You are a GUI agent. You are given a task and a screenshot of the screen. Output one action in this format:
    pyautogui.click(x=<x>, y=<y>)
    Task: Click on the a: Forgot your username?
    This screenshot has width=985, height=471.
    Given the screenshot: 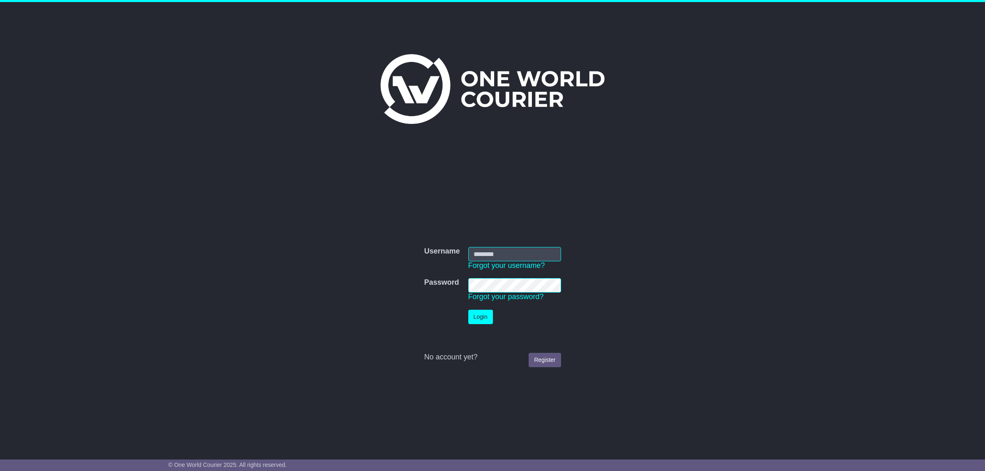 What is the action you would take?
    pyautogui.click(x=507, y=266)
    